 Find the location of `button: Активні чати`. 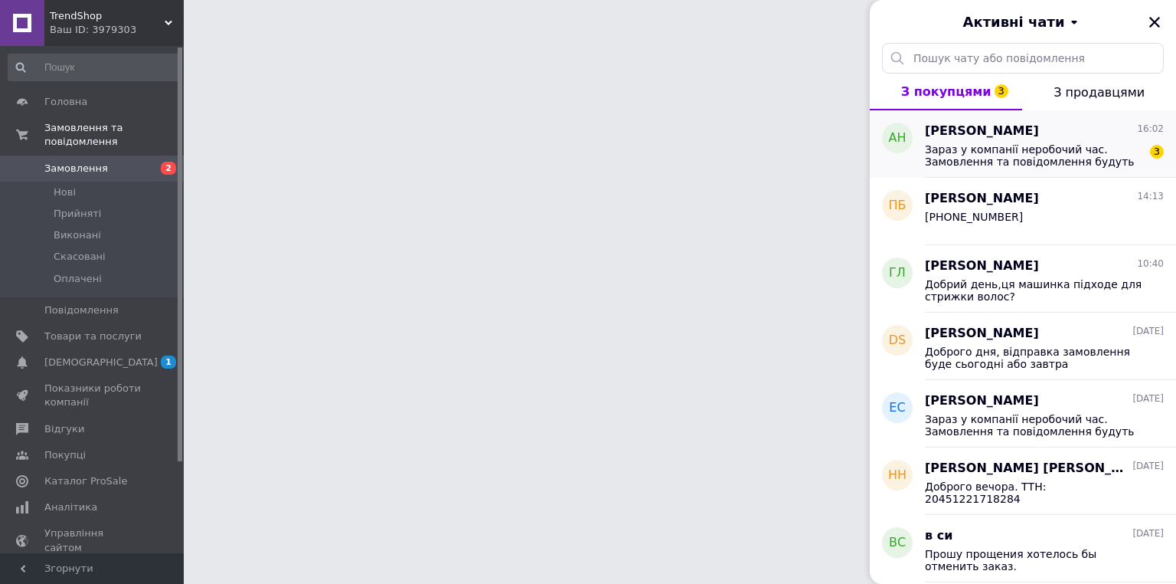

button: Активні чати is located at coordinates (1023, 22).